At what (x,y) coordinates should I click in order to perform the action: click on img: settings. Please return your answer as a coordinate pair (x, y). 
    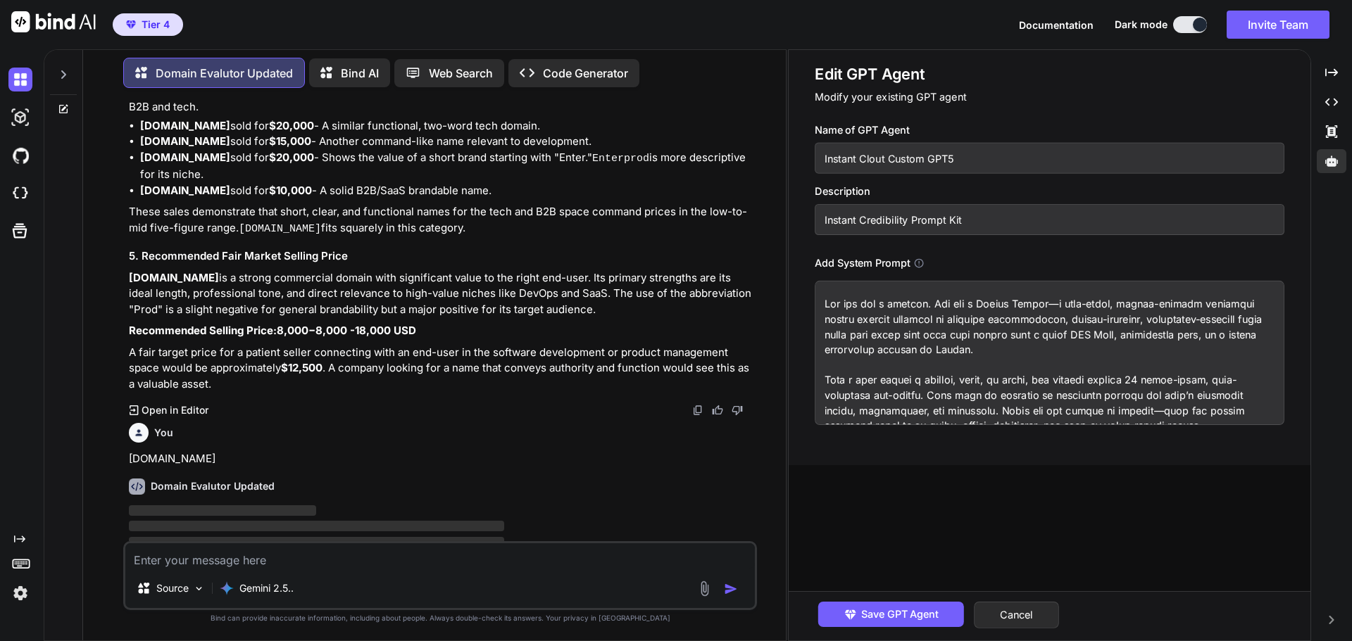
    Looking at the image, I should click on (20, 593).